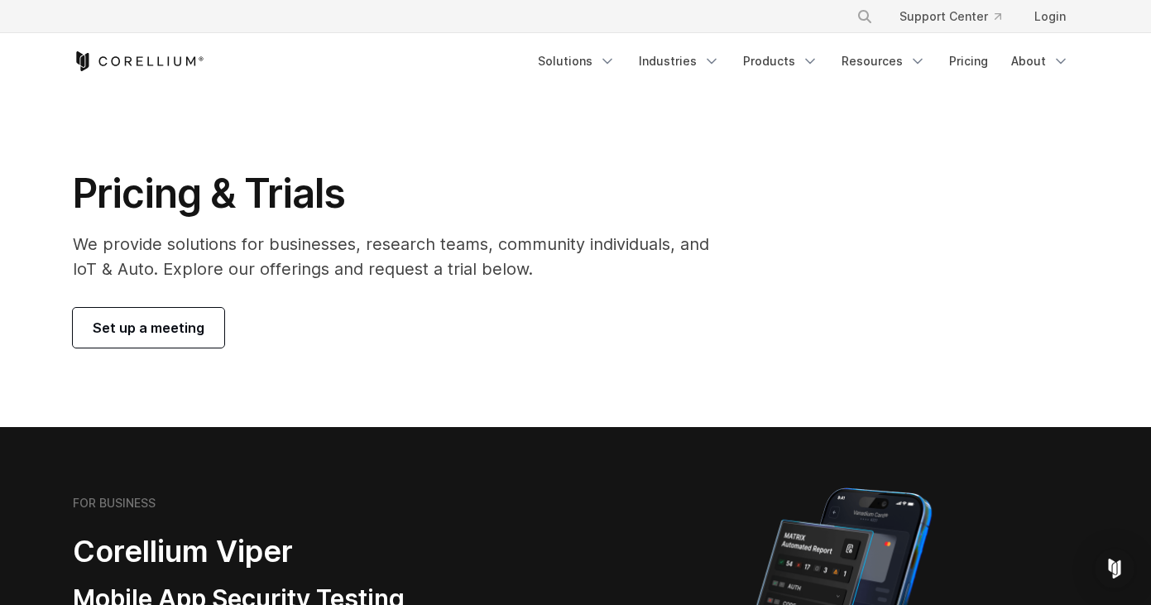  What do you see at coordinates (679, 61) in the screenshot?
I see `a: Industries` at bounding box center [679, 61].